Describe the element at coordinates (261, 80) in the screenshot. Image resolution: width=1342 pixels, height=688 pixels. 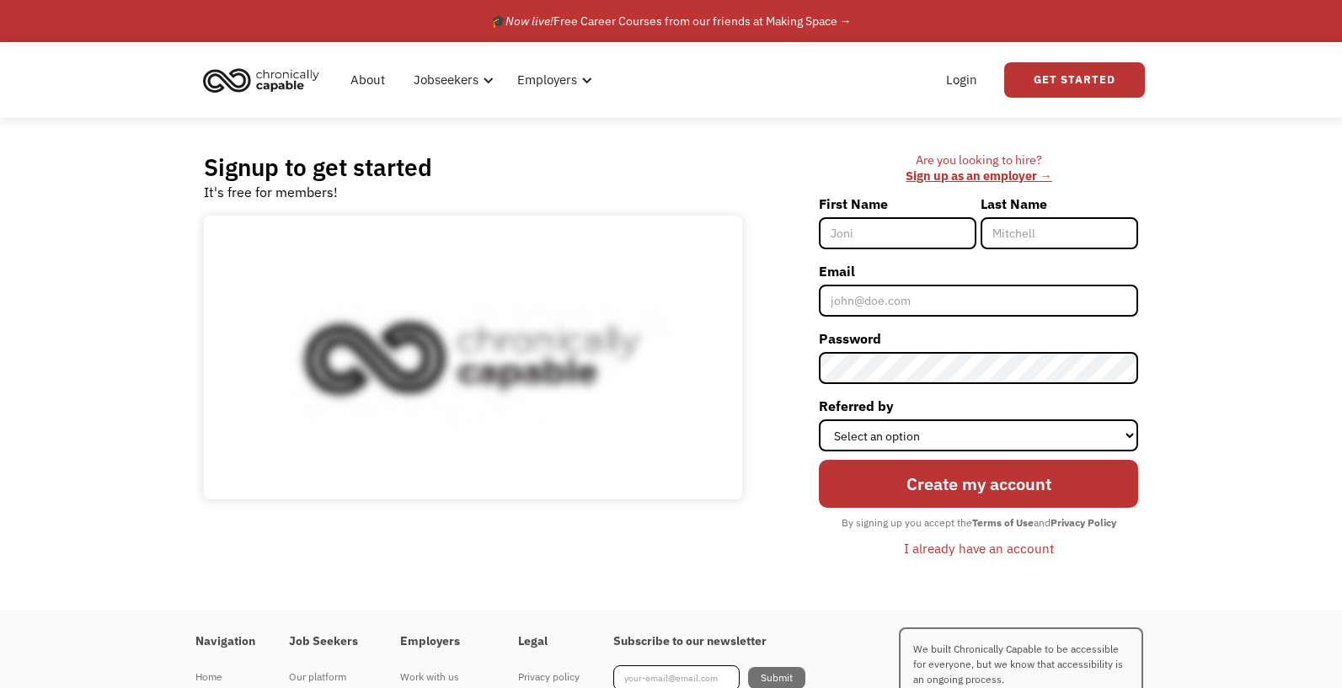
I see `img: Chronically Capable logo` at that location.